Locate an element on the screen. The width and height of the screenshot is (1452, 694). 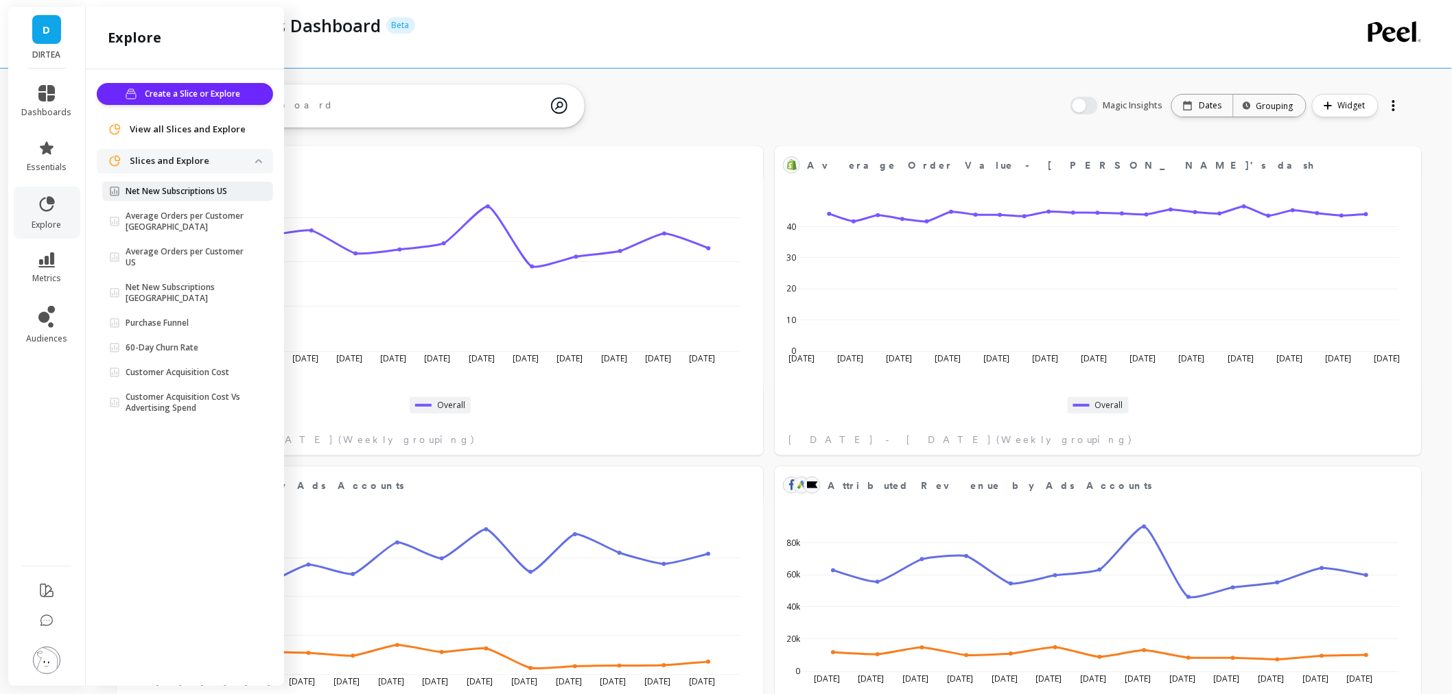
span: explore is located at coordinates (47, 225).